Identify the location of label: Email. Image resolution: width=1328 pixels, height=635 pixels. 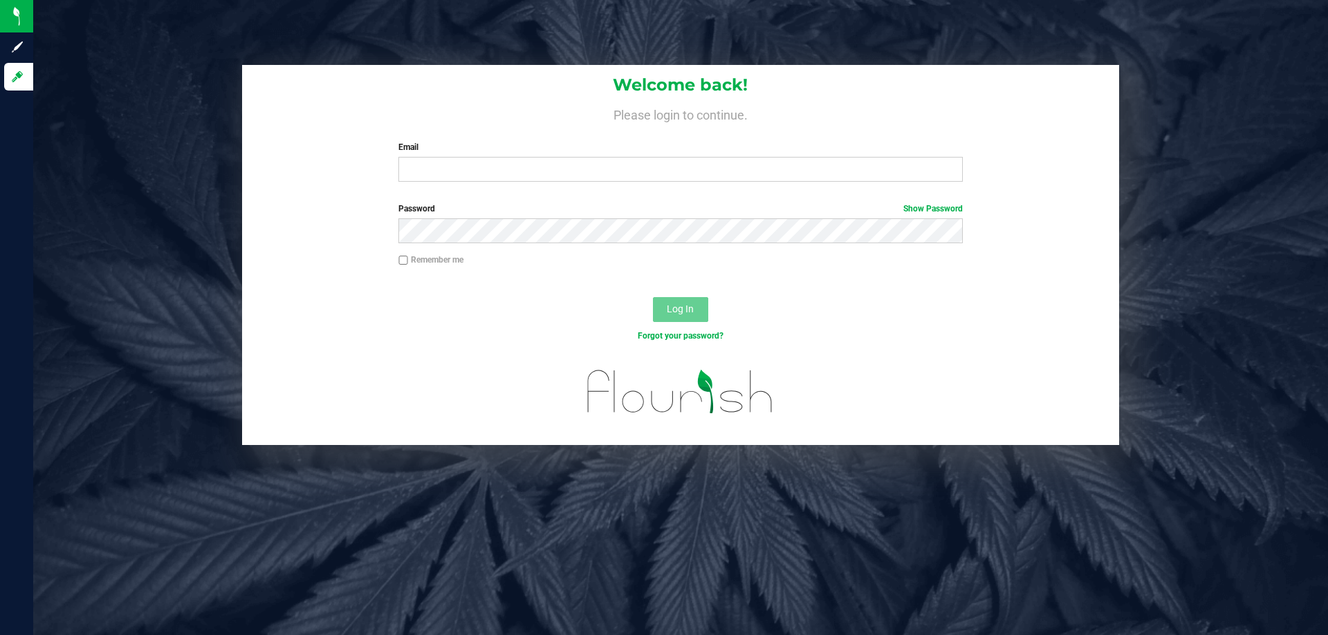
(680, 147).